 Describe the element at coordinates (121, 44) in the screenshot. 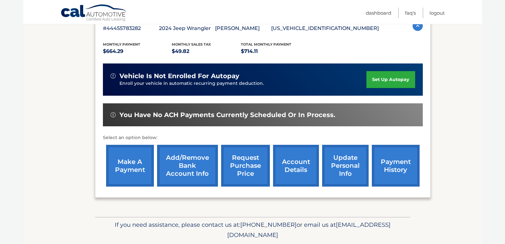

I see `span: Monthly Payment` at that location.